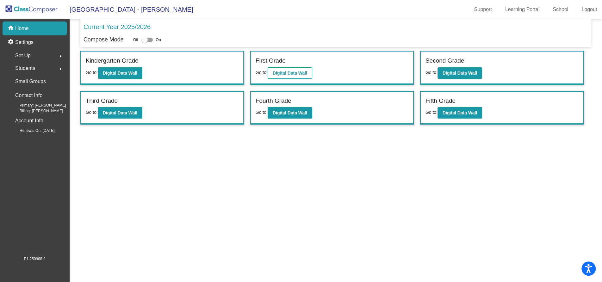 This screenshot has width=602, height=282. What do you see at coordinates (117, 27) in the screenshot?
I see `p: Current Year 2025/2026` at bounding box center [117, 27].